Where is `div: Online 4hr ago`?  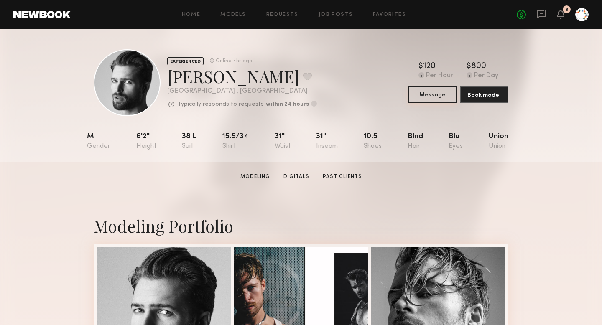
div: Online 4hr ago is located at coordinates (234, 61).